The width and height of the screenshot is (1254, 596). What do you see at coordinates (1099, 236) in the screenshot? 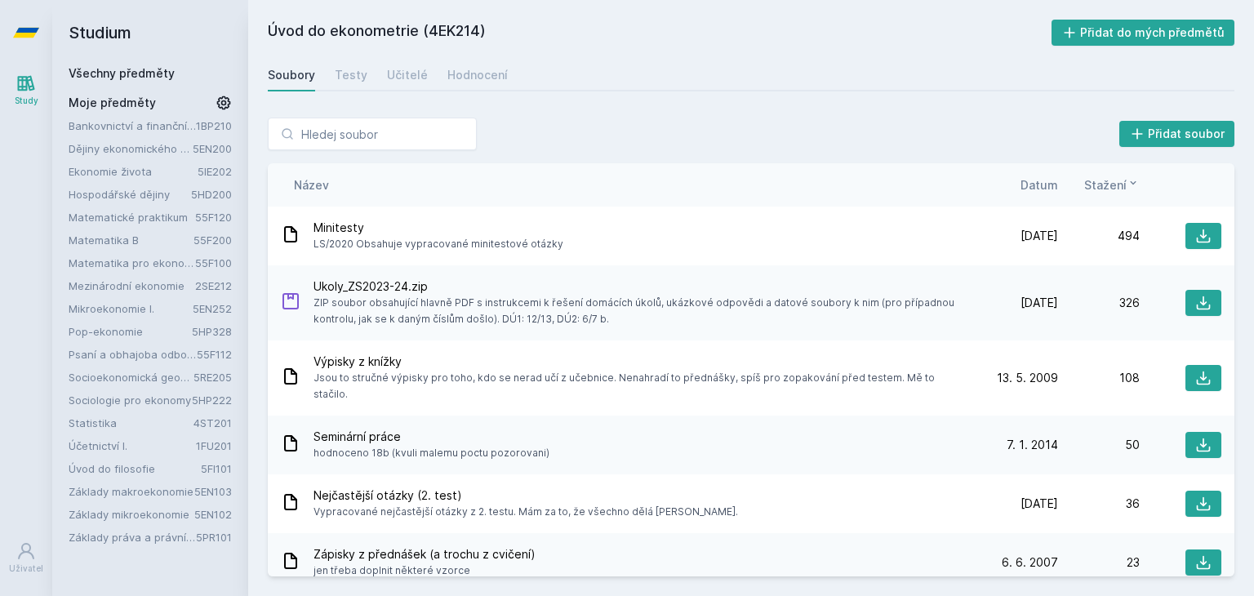
I see `div: 494` at bounding box center [1099, 236].